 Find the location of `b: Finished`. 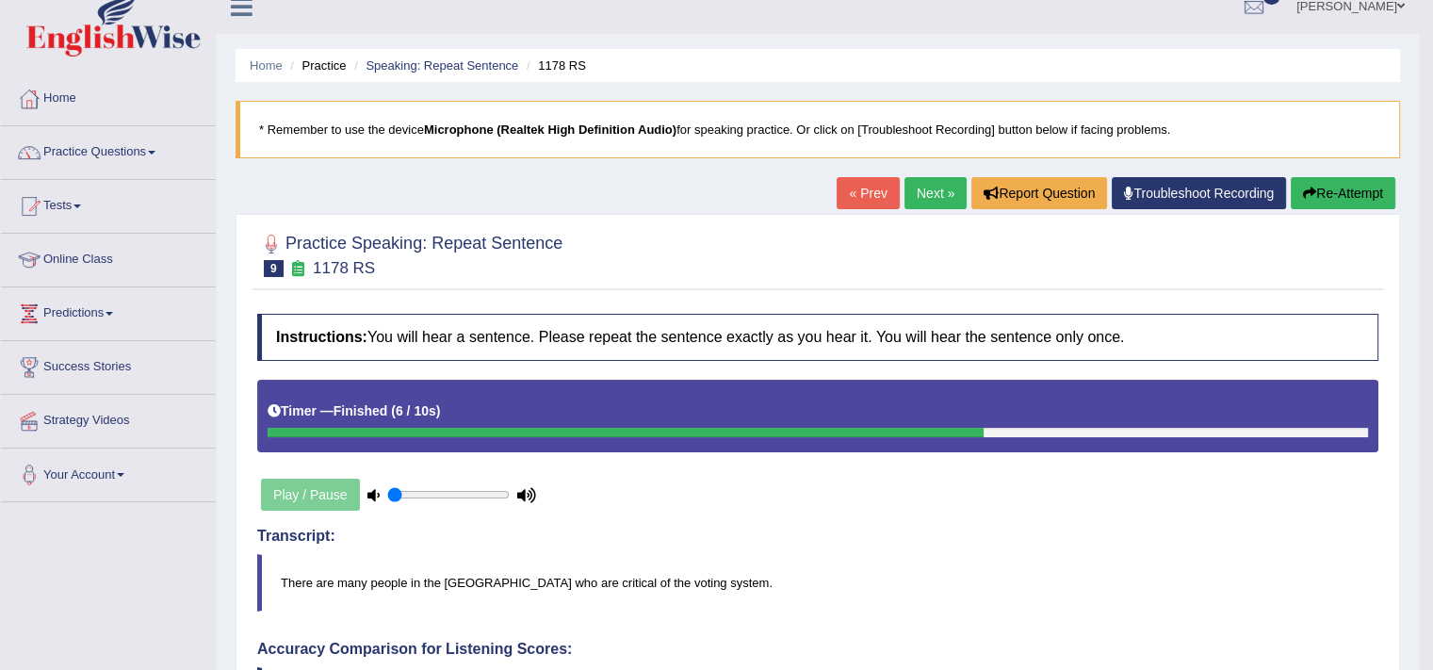

b: Finished is located at coordinates (361, 411).